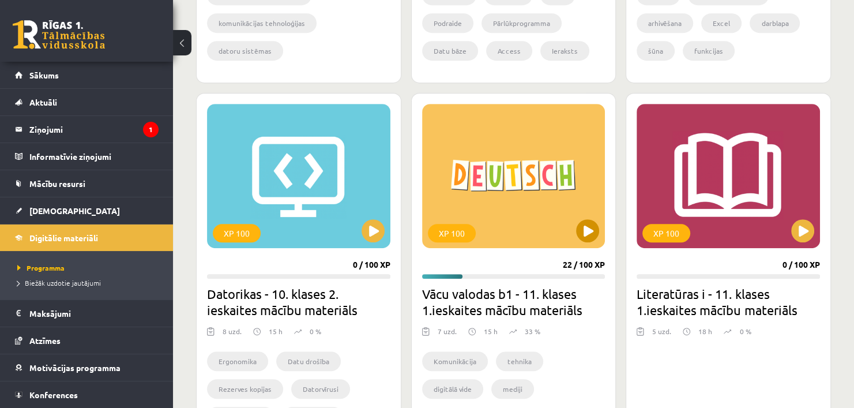 The height and width of the screenshot is (408, 854). What do you see at coordinates (44, 75) in the screenshot?
I see `span: Sākums` at bounding box center [44, 75].